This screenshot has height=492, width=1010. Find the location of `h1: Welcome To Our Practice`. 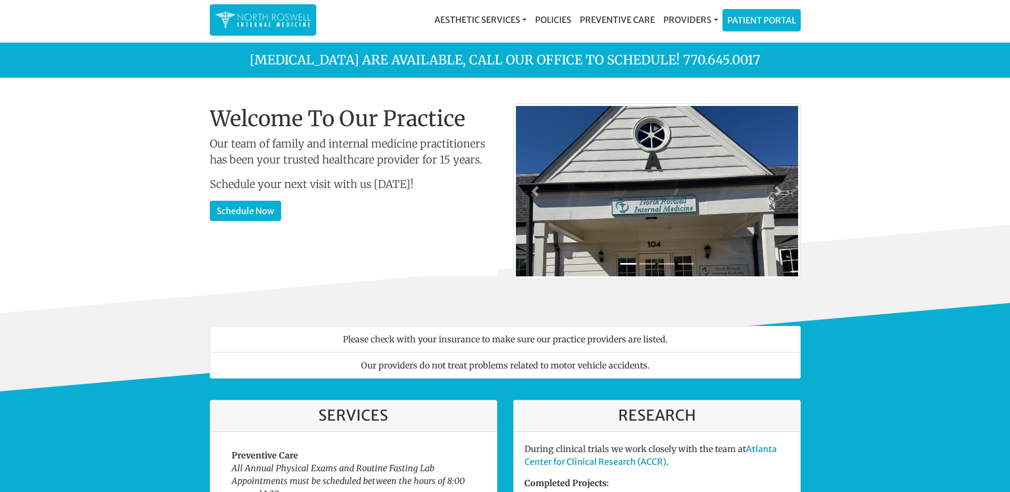

h1: Welcome To Our Practice is located at coordinates (354, 119).